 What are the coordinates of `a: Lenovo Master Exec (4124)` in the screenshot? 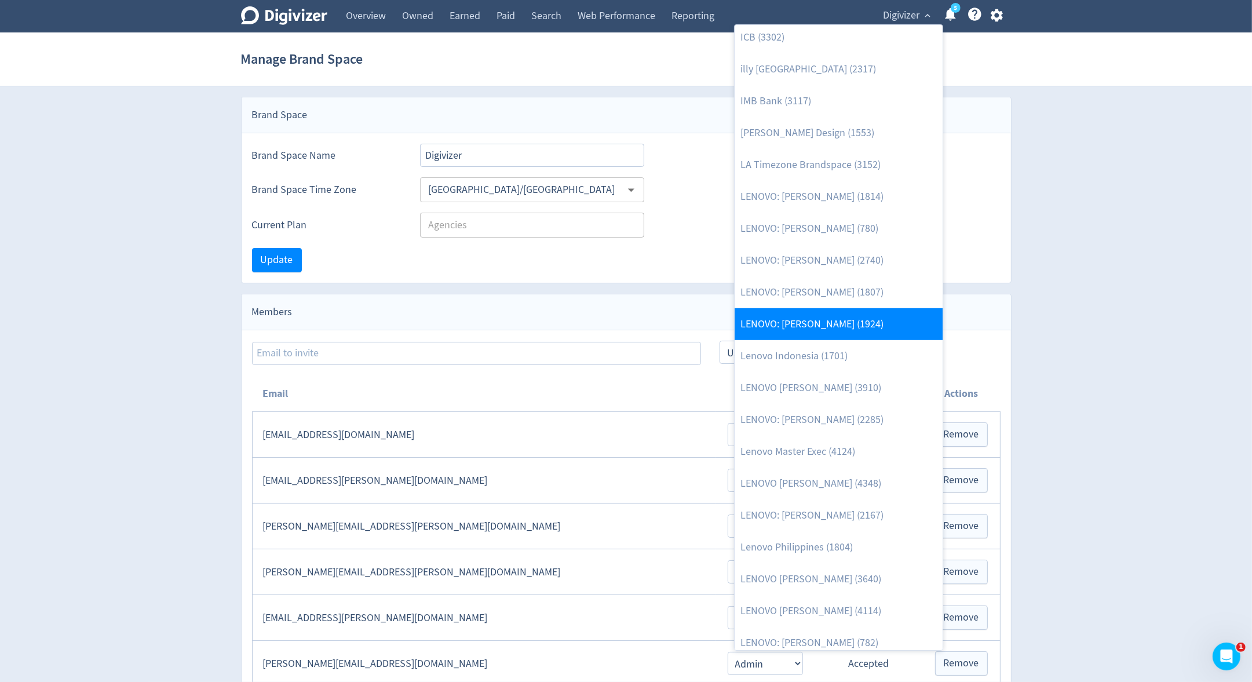 It's located at (838, 451).